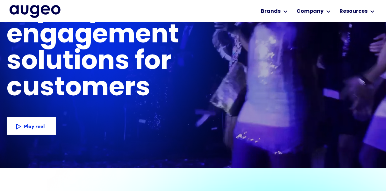 The height and width of the screenshot is (191, 386). Describe the element at coordinates (271, 11) in the screenshot. I see `div: Brands` at that location.